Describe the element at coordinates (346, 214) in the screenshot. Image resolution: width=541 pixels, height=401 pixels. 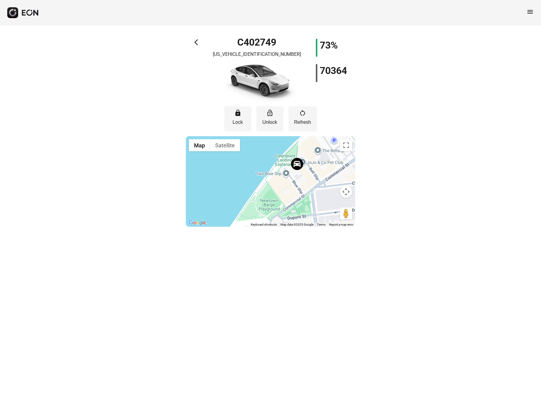
I see `button: Drag Pegman onto the map to open Street View` at that location.